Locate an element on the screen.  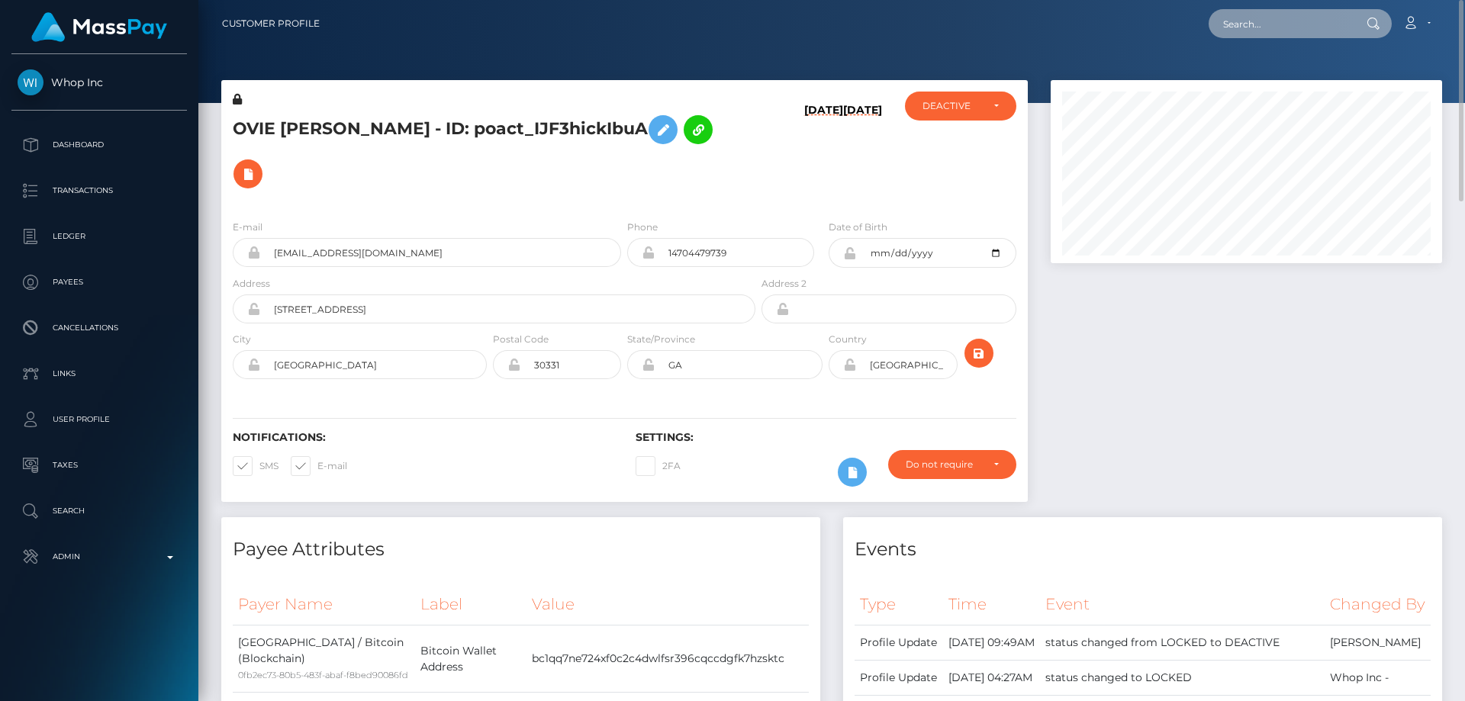
th: Label is located at coordinates (471, 604).